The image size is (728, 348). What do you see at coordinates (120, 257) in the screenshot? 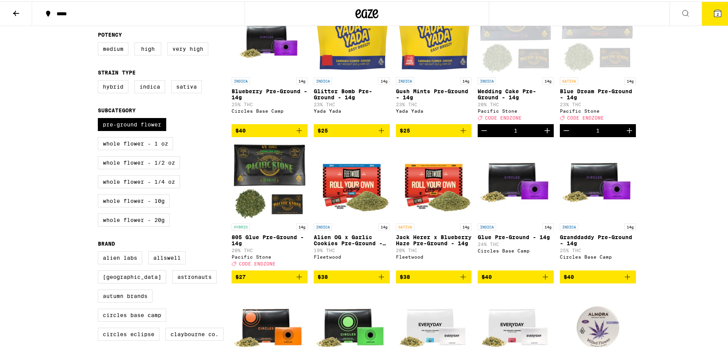
I see `label: Alien Labs` at bounding box center [120, 257].